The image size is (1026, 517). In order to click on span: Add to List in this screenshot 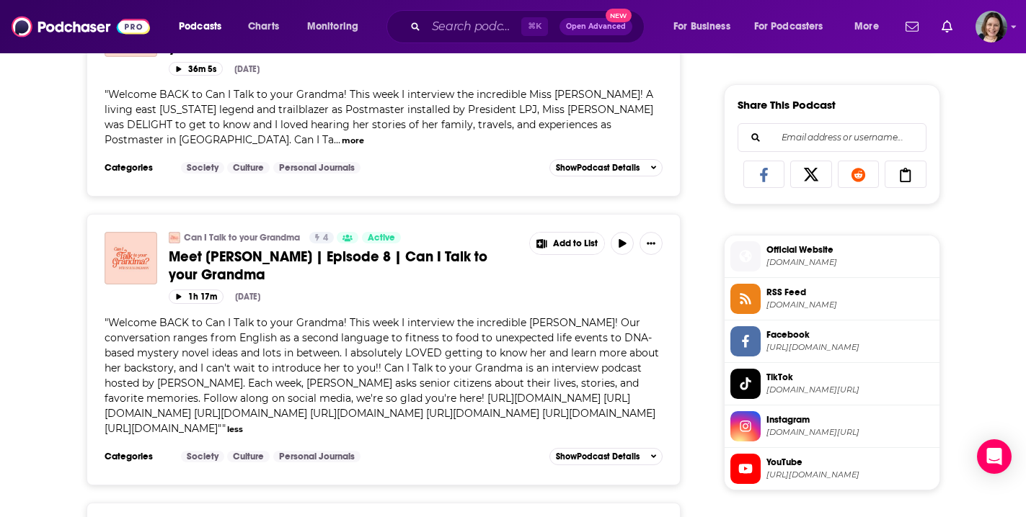, I will do `click(575, 244)`.